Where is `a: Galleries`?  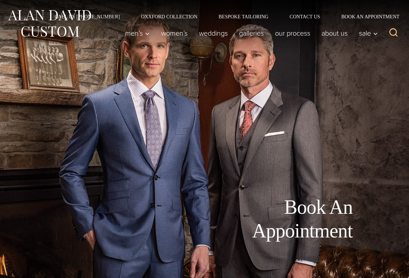
a: Galleries is located at coordinates (251, 33).